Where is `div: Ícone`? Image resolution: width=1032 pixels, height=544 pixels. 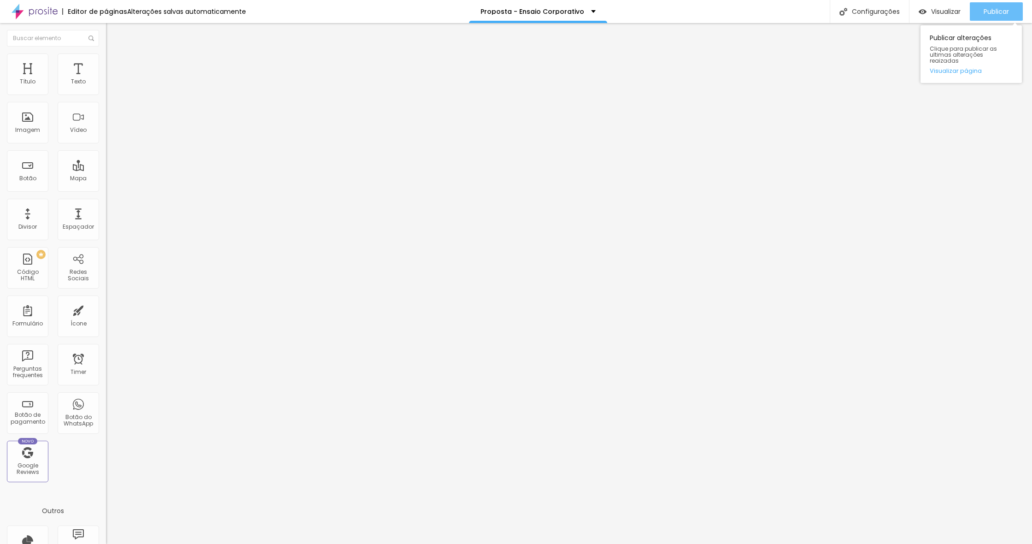 div: Ícone is located at coordinates (78, 323).